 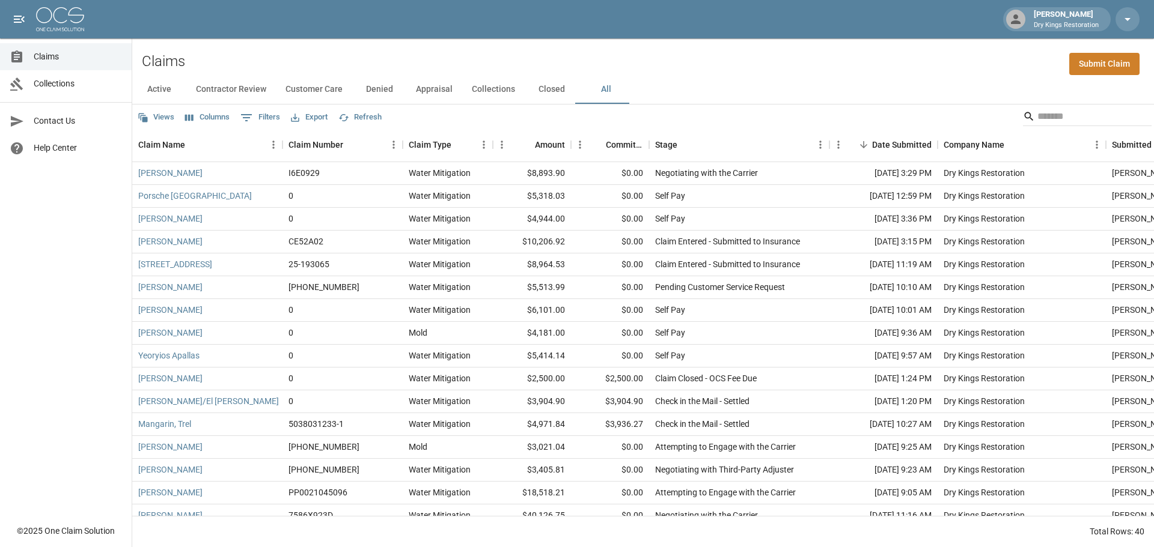 I want to click on div: 5038031233-1, so click(x=316, y=424).